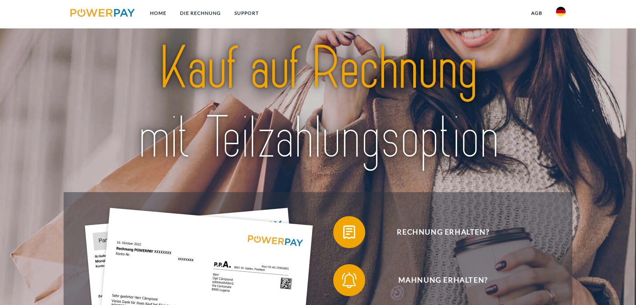 The image size is (636, 305). Describe the element at coordinates (349, 232) in the screenshot. I see `img: qb_bill.svg` at that location.